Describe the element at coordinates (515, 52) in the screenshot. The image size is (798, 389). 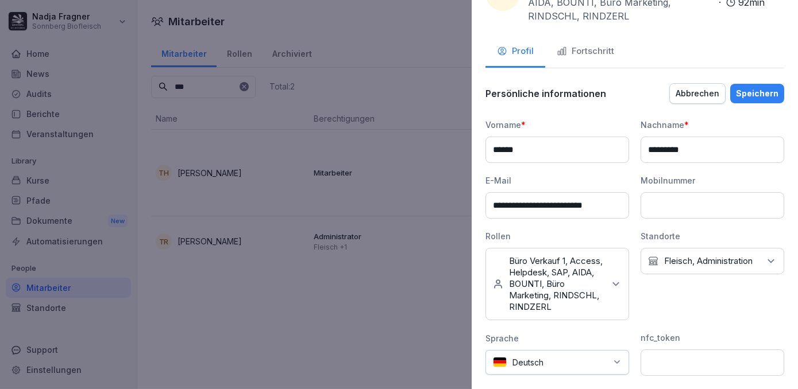
I see `button: Profil` at that location.